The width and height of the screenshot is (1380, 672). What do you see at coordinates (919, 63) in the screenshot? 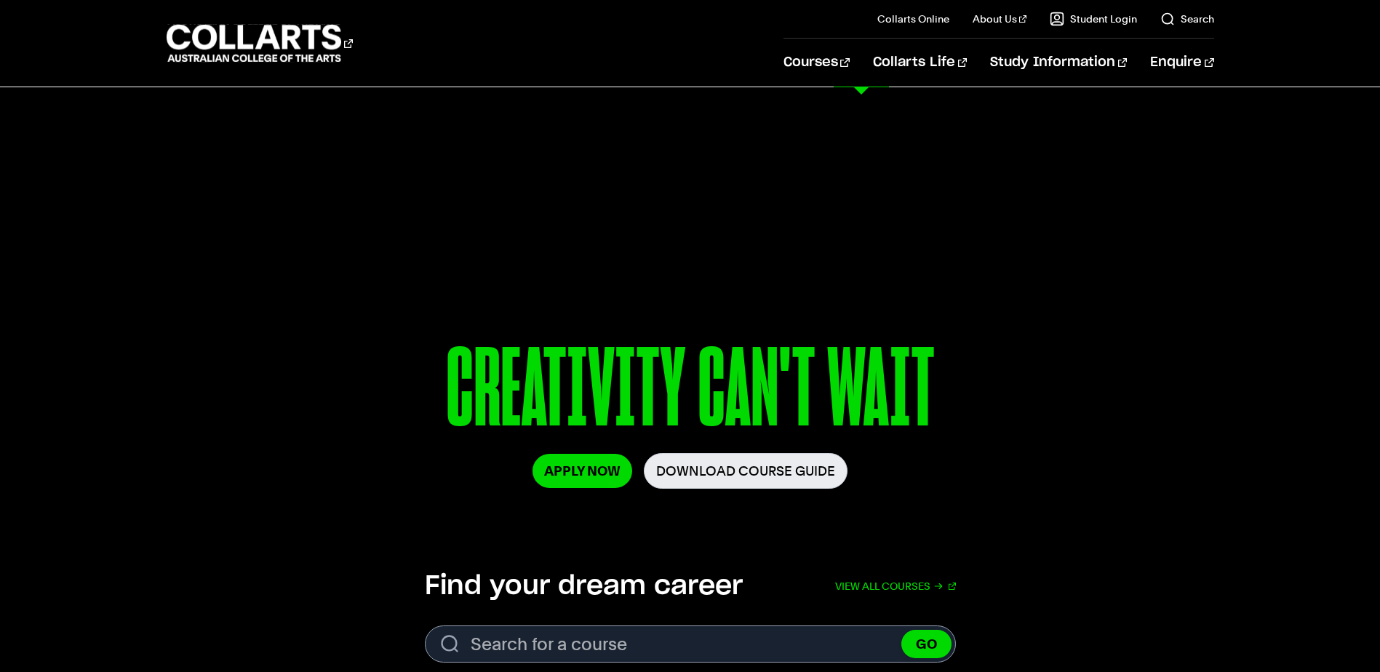
I see `a: Collarts Life` at bounding box center [919, 63].